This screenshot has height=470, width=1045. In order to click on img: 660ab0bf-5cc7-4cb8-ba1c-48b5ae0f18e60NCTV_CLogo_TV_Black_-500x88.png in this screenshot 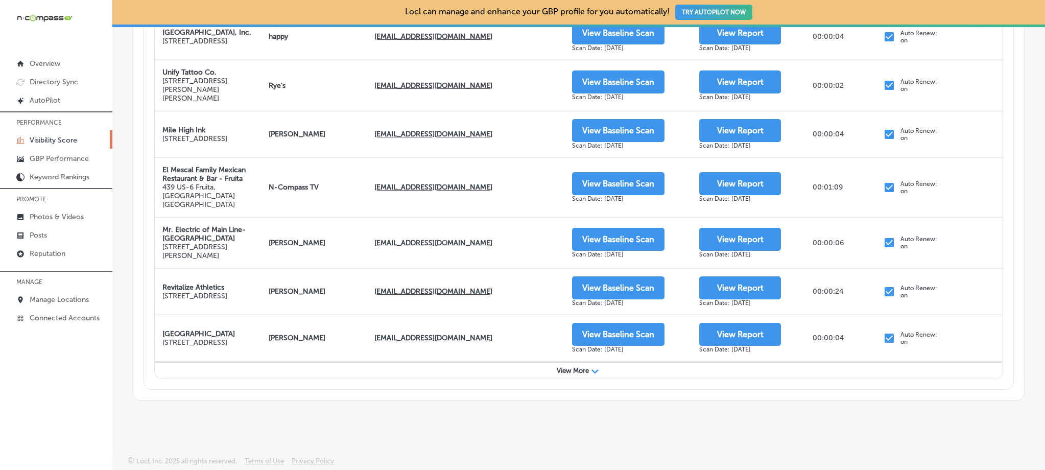, I will do `click(44, 18)`.